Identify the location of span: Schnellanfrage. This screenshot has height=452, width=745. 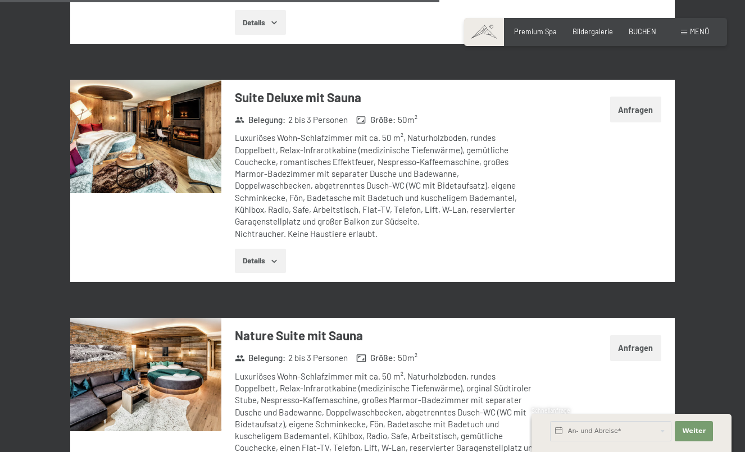
(551, 411).